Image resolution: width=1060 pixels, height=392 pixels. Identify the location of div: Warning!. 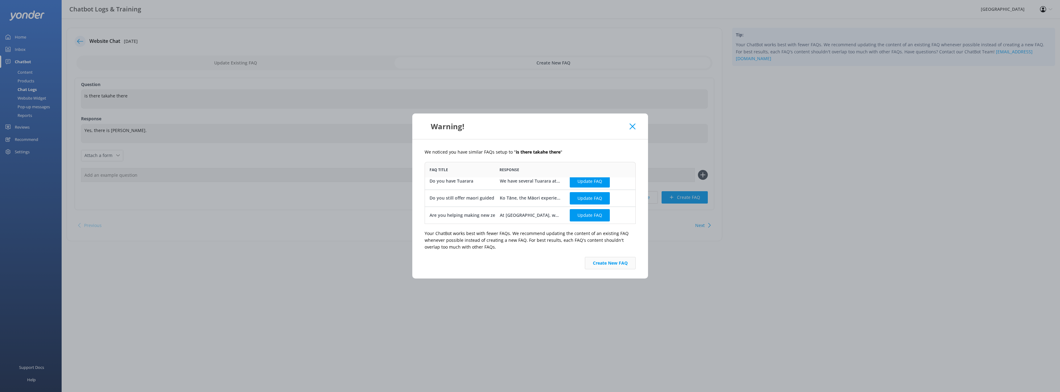
(527, 126).